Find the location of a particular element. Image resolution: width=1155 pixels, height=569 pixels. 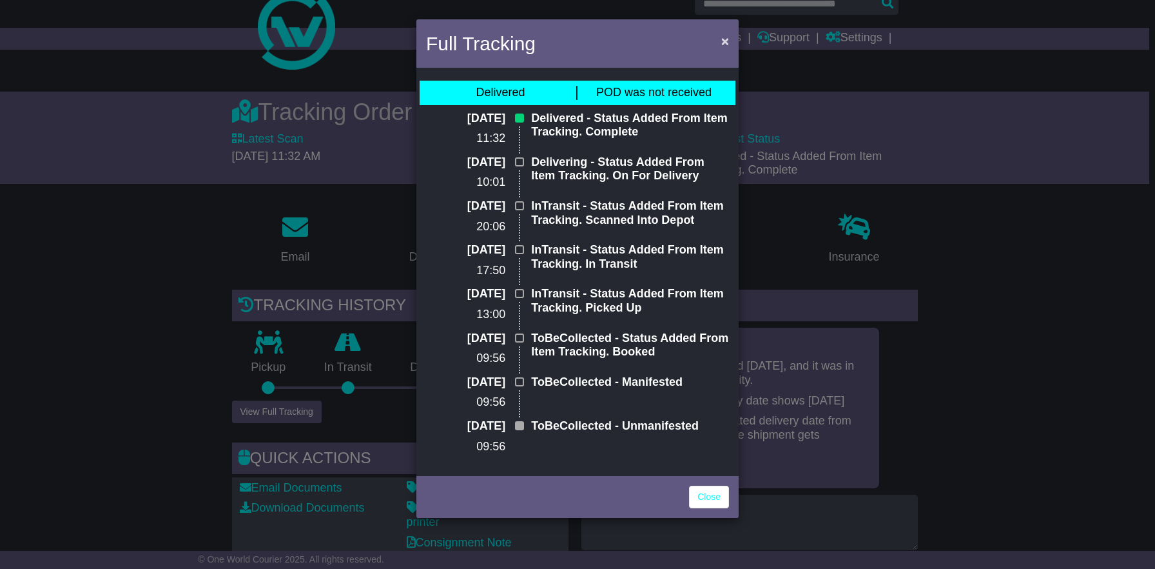

p: Delivered - Status Added From Item Tracking. Complete is located at coordinates (630, 125).